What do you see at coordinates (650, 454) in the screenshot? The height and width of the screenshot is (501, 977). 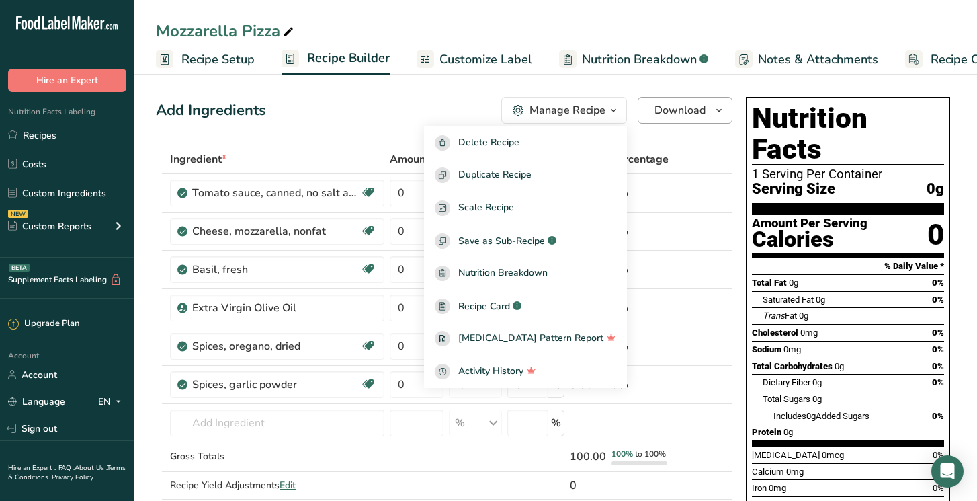 I see `span: to 100%` at bounding box center [650, 454].